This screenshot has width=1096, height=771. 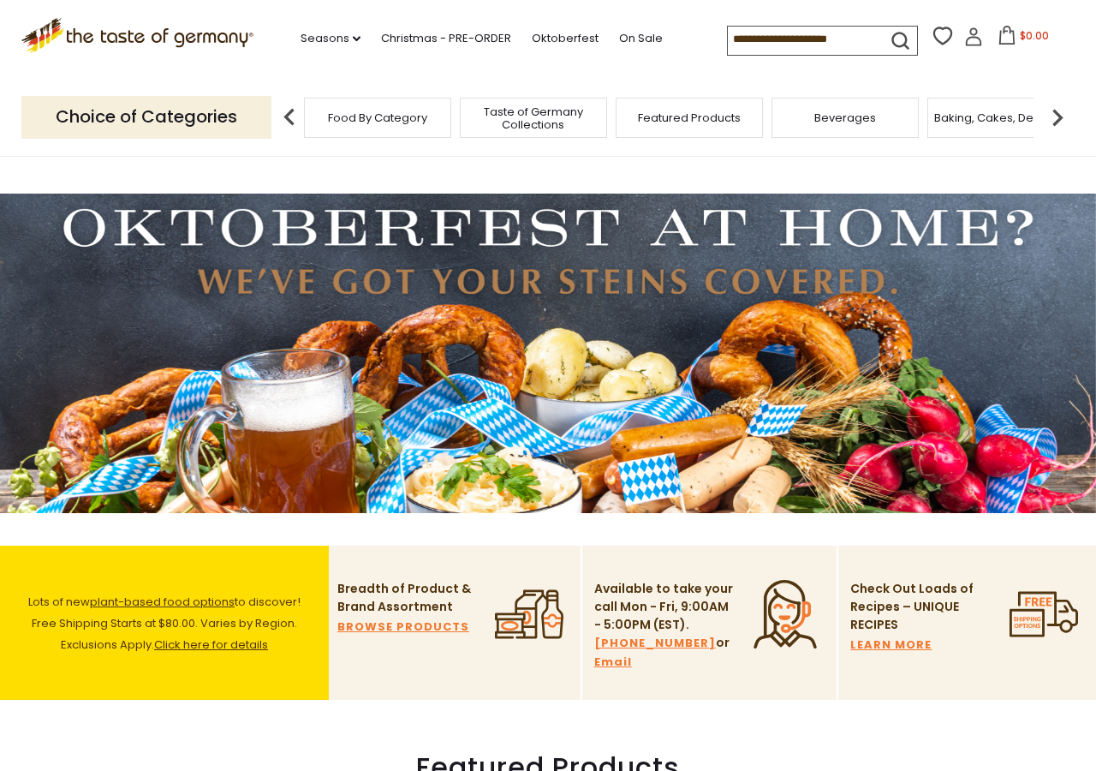 What do you see at coordinates (641, 39) in the screenshot?
I see `a: On Sale` at bounding box center [641, 39].